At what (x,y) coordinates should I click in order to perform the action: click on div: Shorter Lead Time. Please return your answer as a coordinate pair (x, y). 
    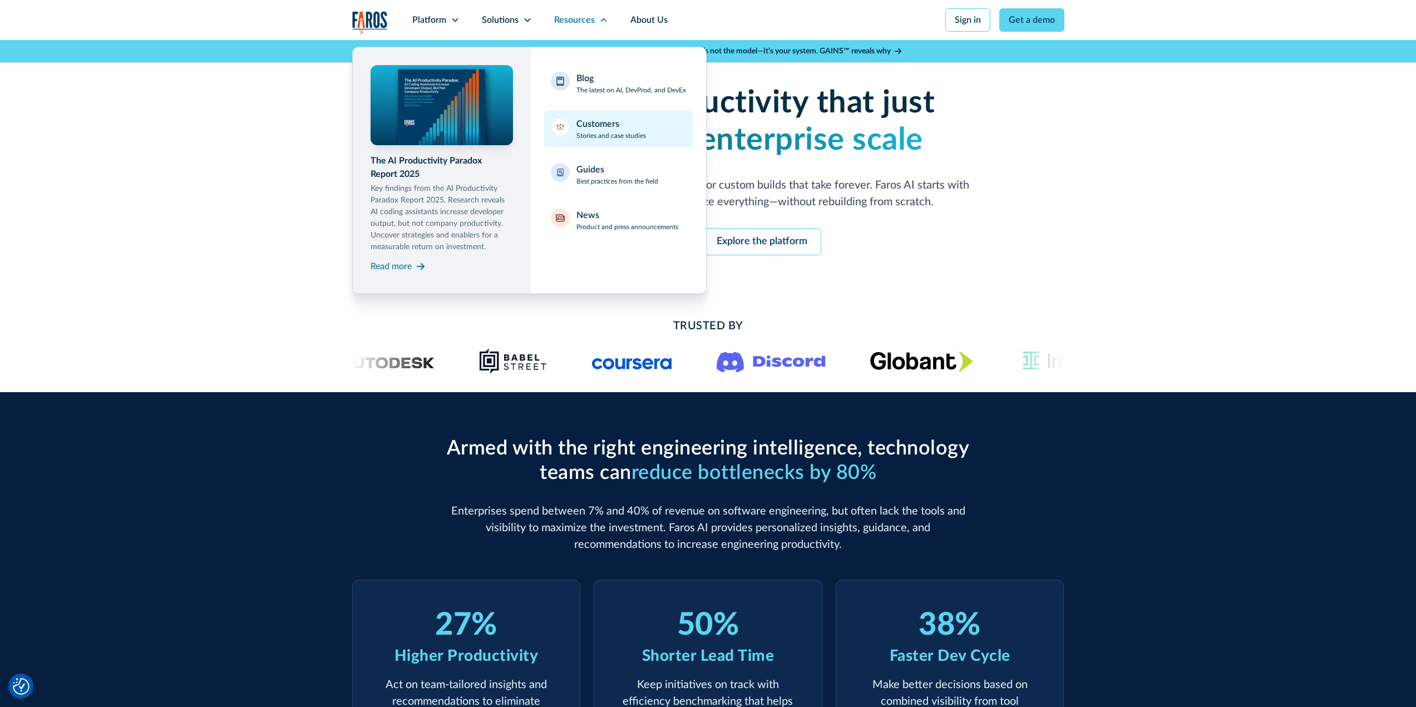
    Looking at the image, I should click on (708, 656).